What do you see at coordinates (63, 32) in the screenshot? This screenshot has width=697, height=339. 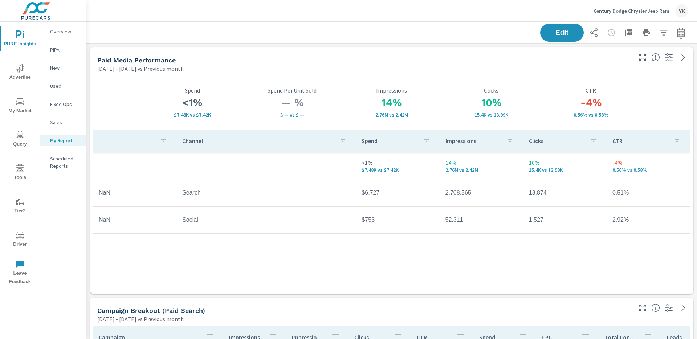 I see `div: Overview` at bounding box center [63, 32].